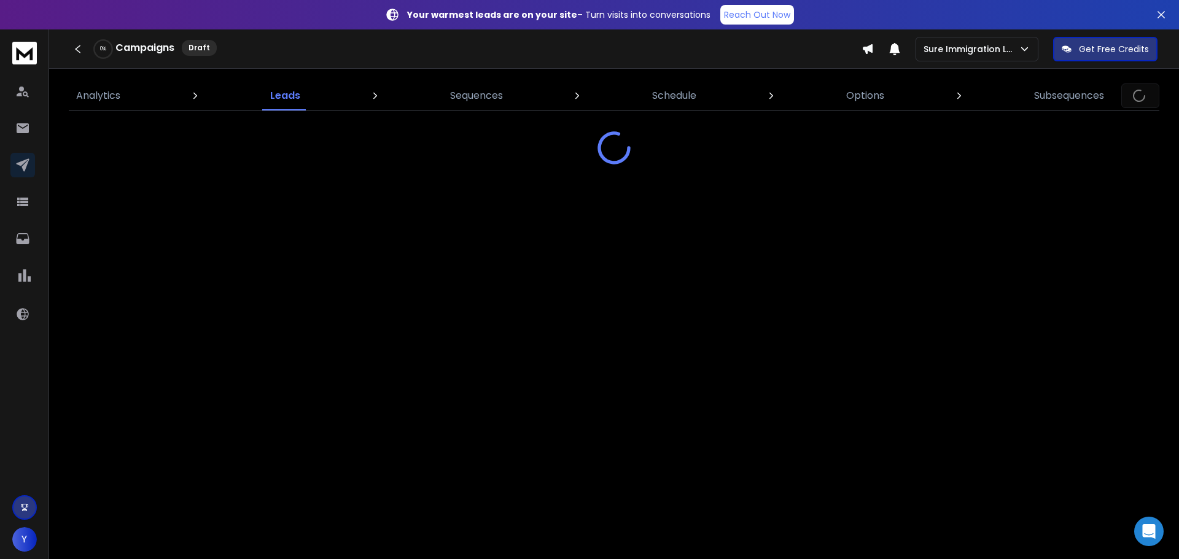 Image resolution: width=1179 pixels, height=559 pixels. Describe the element at coordinates (757, 15) in the screenshot. I see `a: Reach Out Now` at that location.